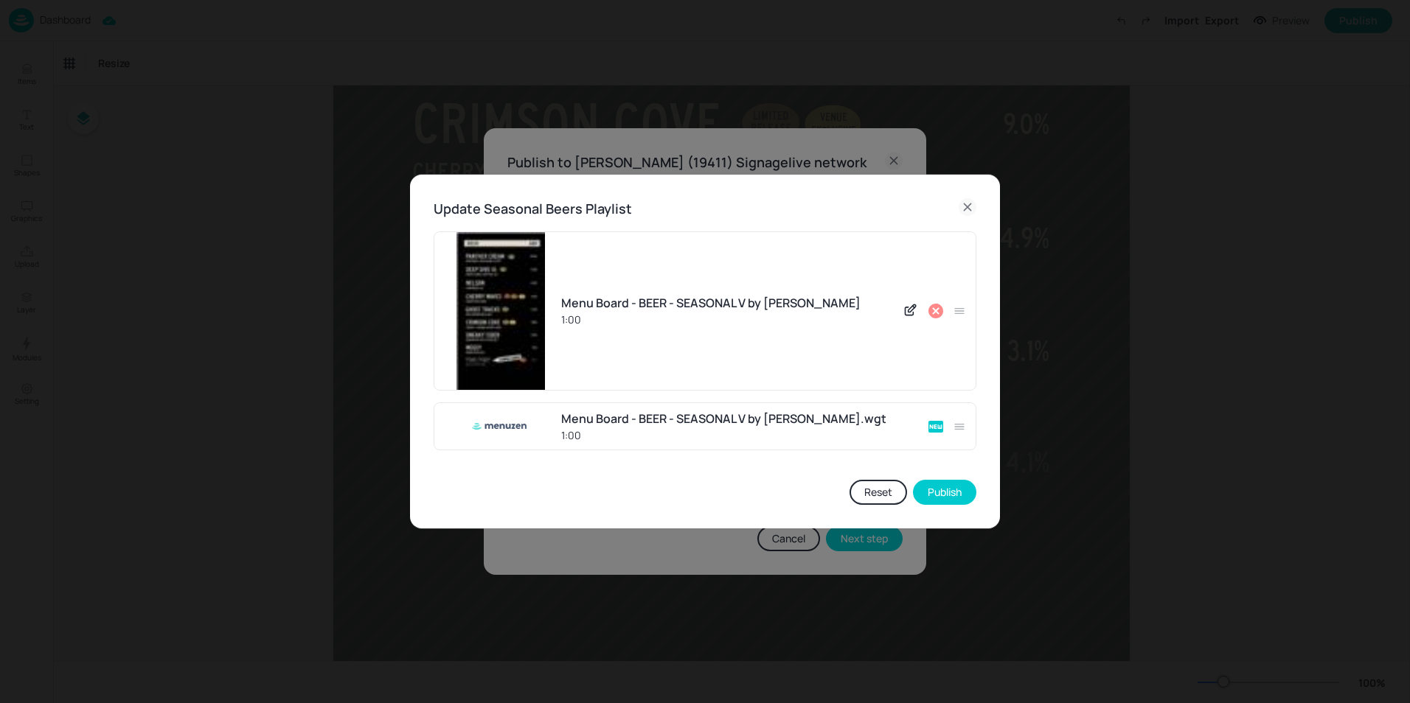 This screenshot has height=703, width=1410. Describe the element at coordinates (532, 209) in the screenshot. I see `h6: Update Seasonal Beers Playlist` at that location.